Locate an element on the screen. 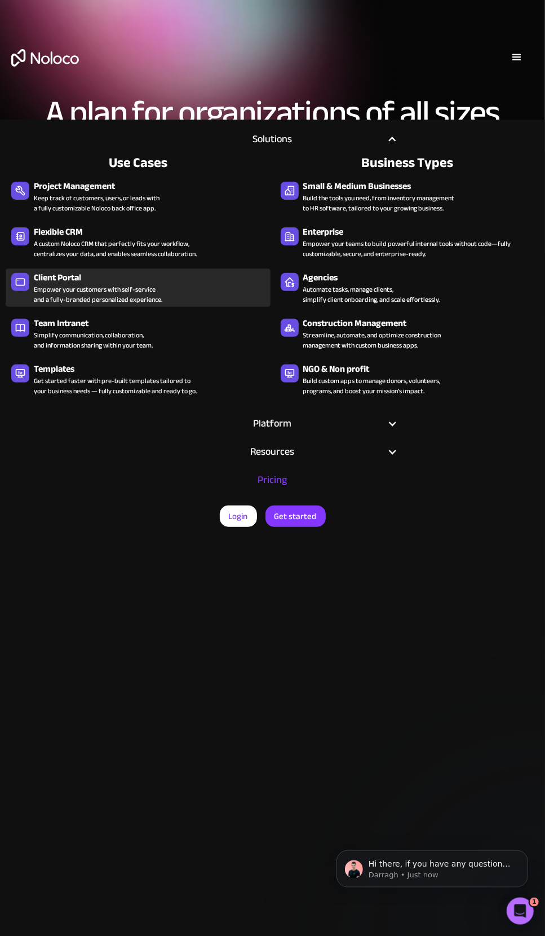  div: Automate tasks, manage clients, simplify client onboarding, and scale effortlessly. is located at coordinates (372, 294).